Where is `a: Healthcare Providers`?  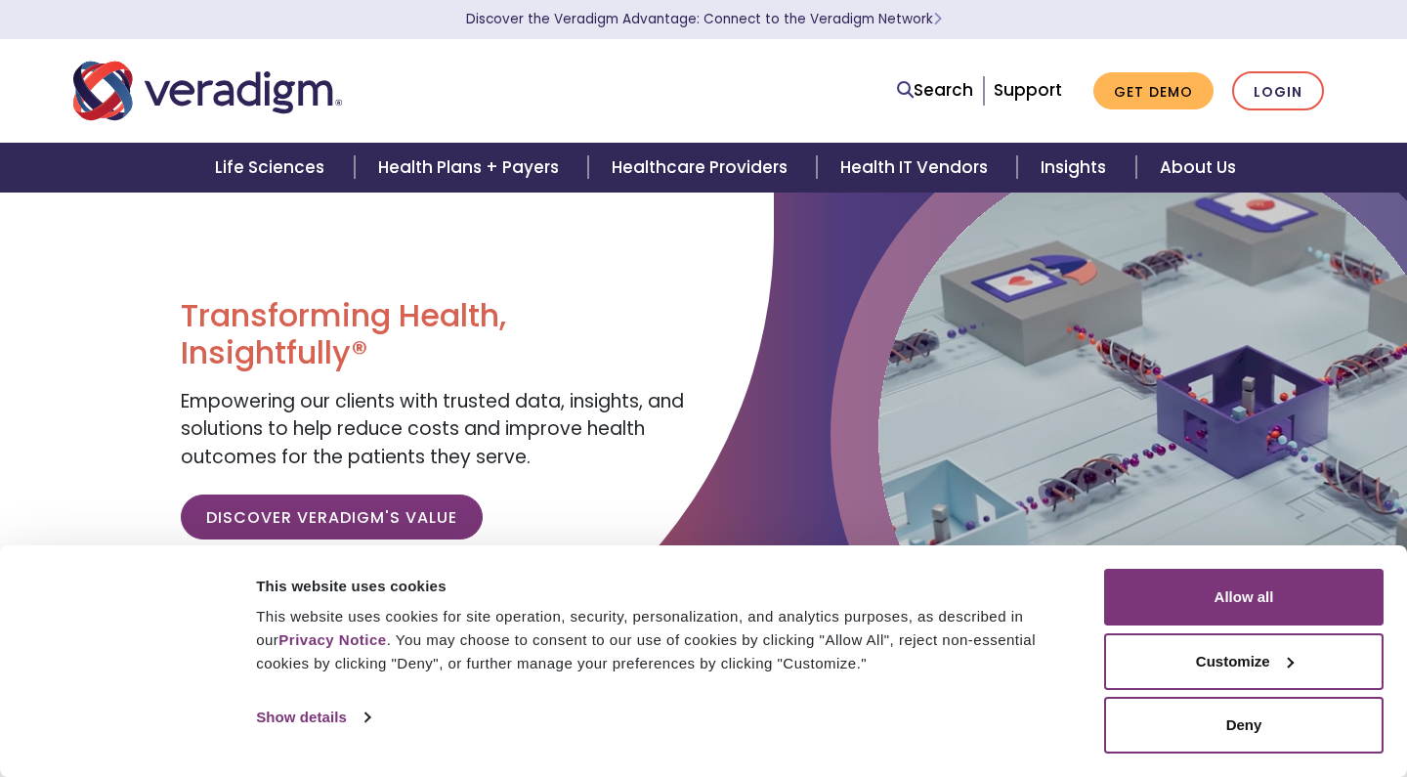 a: Healthcare Providers is located at coordinates (703, 167).